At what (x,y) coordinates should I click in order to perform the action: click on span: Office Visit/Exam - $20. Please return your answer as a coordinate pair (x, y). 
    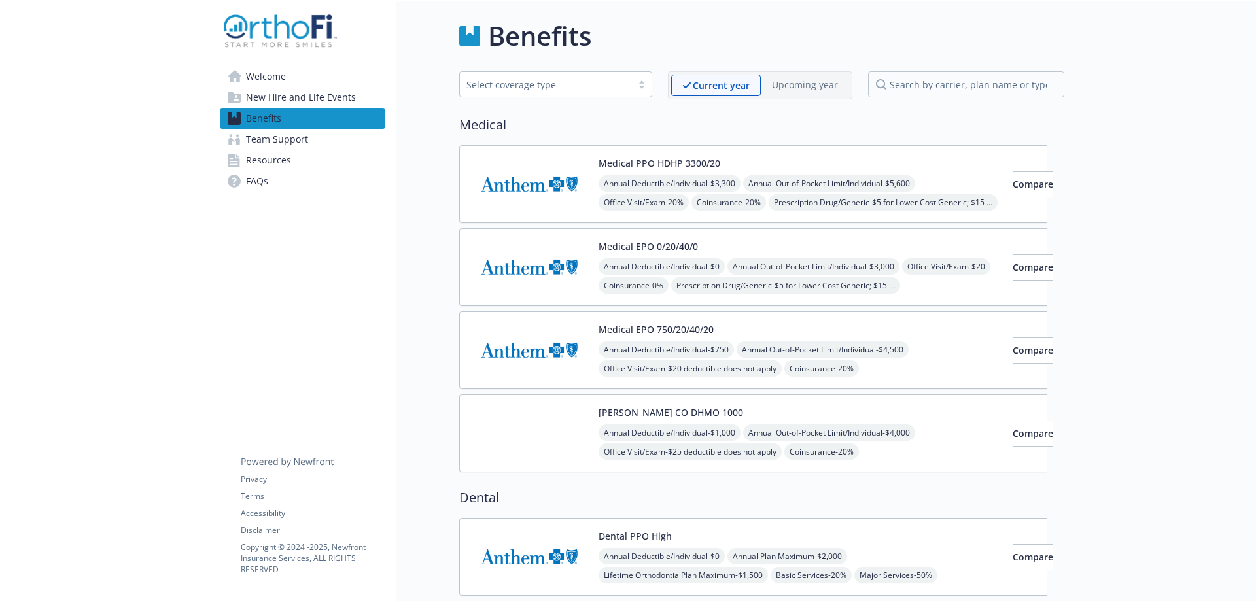
    Looking at the image, I should click on (946, 266).